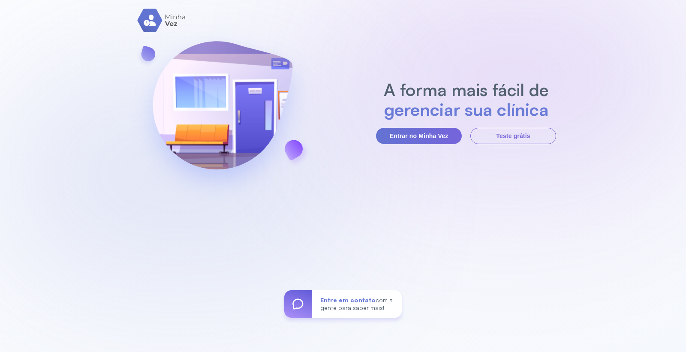  Describe the element at coordinates (348, 300) in the screenshot. I see `span: Entre em contato` at that location.